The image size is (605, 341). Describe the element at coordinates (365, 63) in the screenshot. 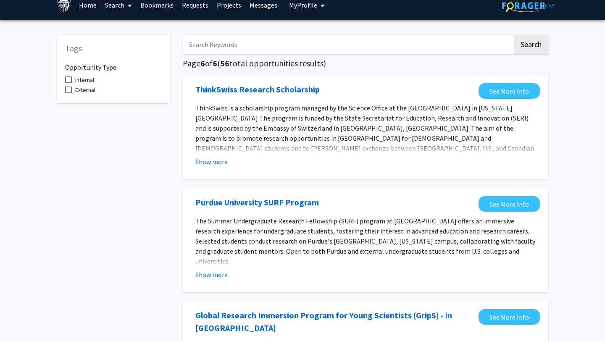

I see `h5: Page of ( total opportunities results)` at that location.